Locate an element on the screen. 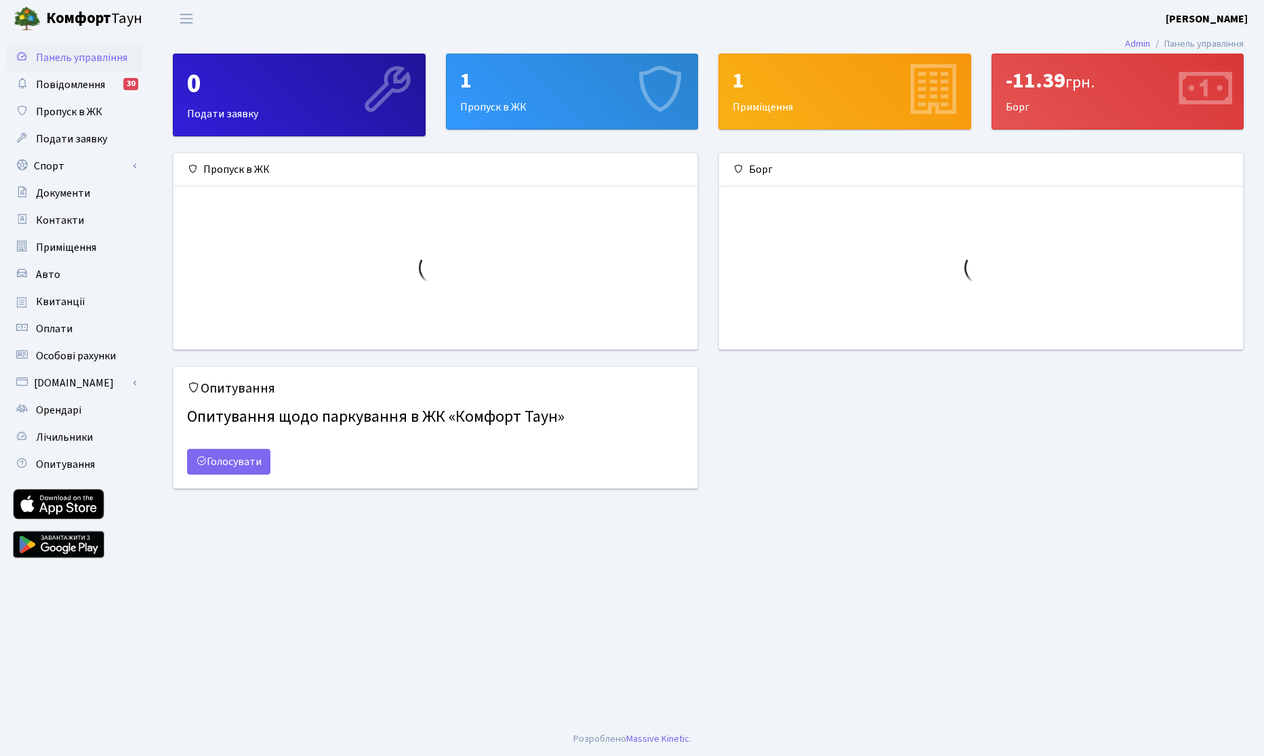 The height and width of the screenshot is (756, 1264). a: Голосувати is located at coordinates (228, 462).